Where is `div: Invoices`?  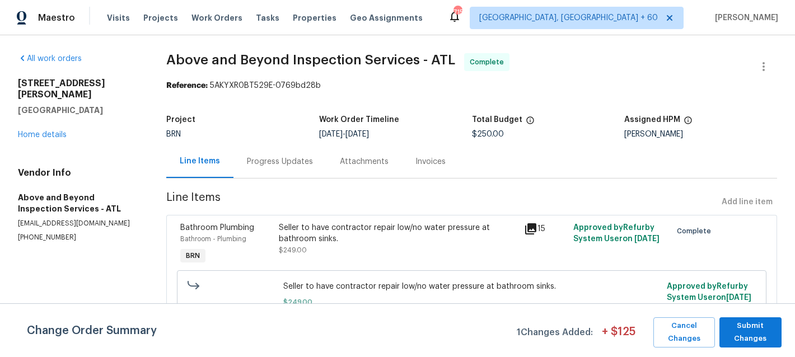 div: Invoices is located at coordinates (431, 162).